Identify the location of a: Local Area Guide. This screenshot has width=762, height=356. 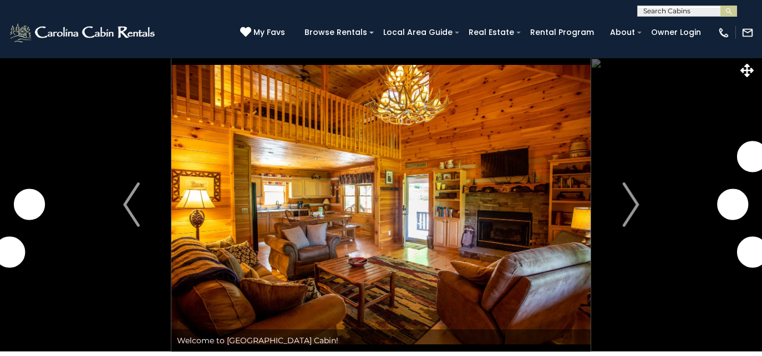
(417, 32).